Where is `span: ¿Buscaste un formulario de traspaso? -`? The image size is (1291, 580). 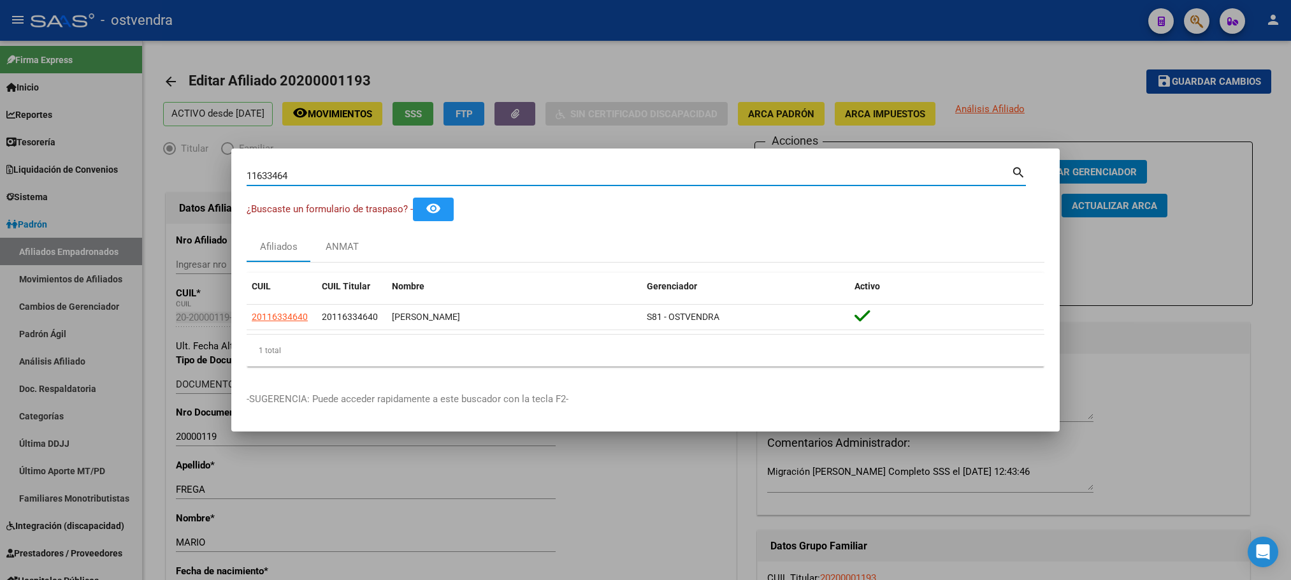
span: ¿Buscaste un formulario de traspaso? - is located at coordinates (330, 209).